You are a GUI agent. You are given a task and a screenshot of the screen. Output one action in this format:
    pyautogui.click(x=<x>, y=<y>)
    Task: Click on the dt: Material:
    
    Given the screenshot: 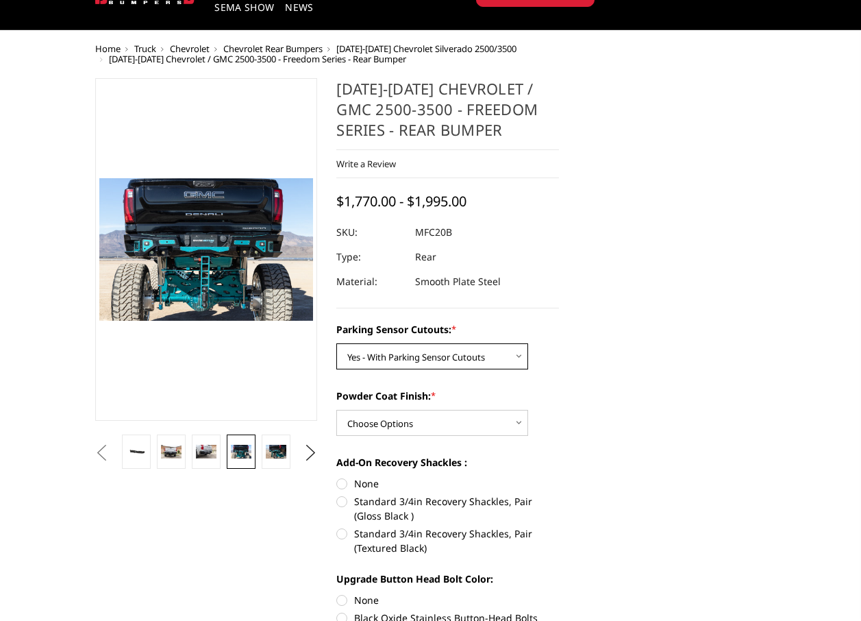 What is the action you would take?
    pyautogui.click(x=371, y=282)
    